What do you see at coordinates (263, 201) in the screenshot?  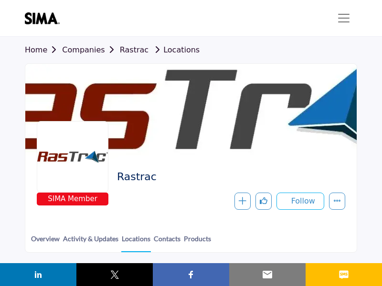 I see `button: Like` at bounding box center [263, 201].